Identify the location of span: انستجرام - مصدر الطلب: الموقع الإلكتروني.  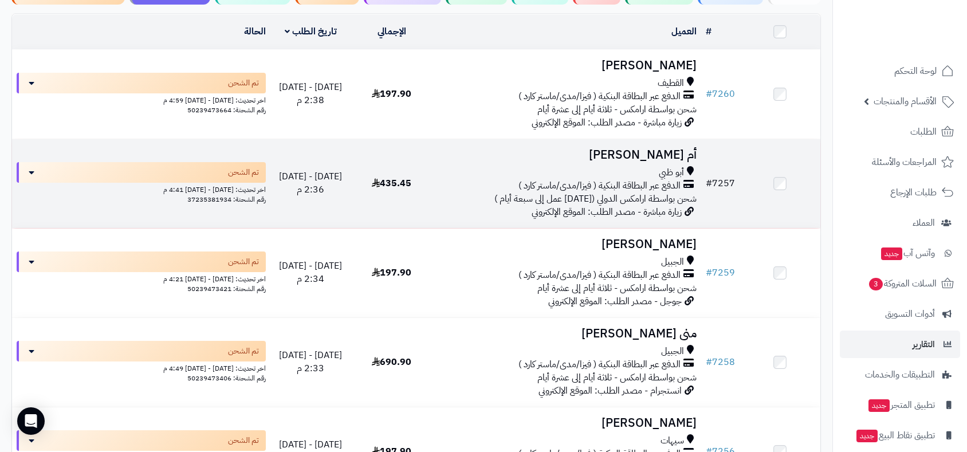
(610, 391).